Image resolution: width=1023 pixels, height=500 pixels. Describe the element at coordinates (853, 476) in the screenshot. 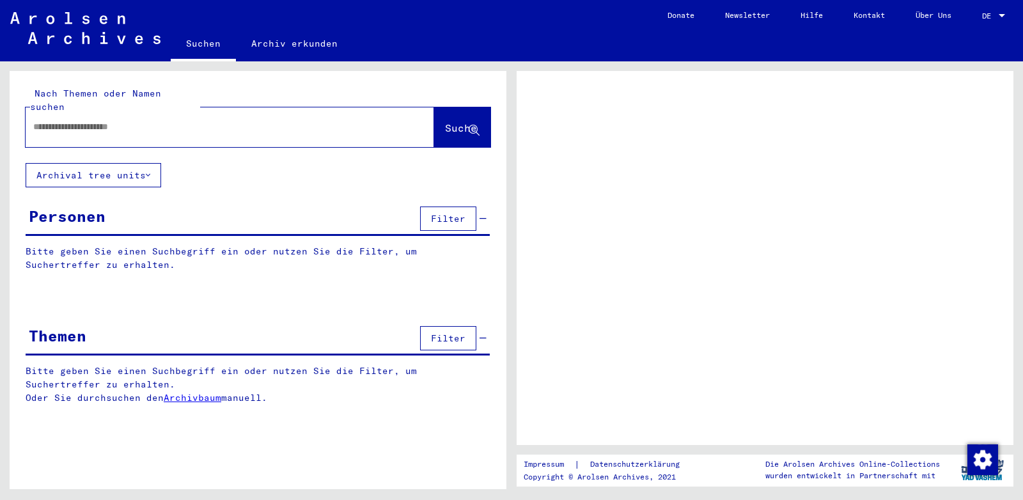

I see `p: wurden entwickelt in Partnerschaft mit` at that location.